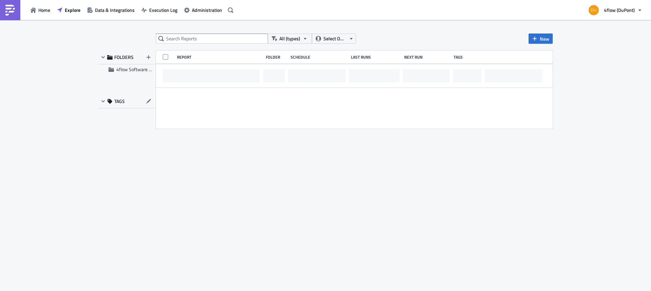 The image size is (651, 291). What do you see at coordinates (427, 57) in the screenshot?
I see `div: Next Run` at bounding box center [427, 57].